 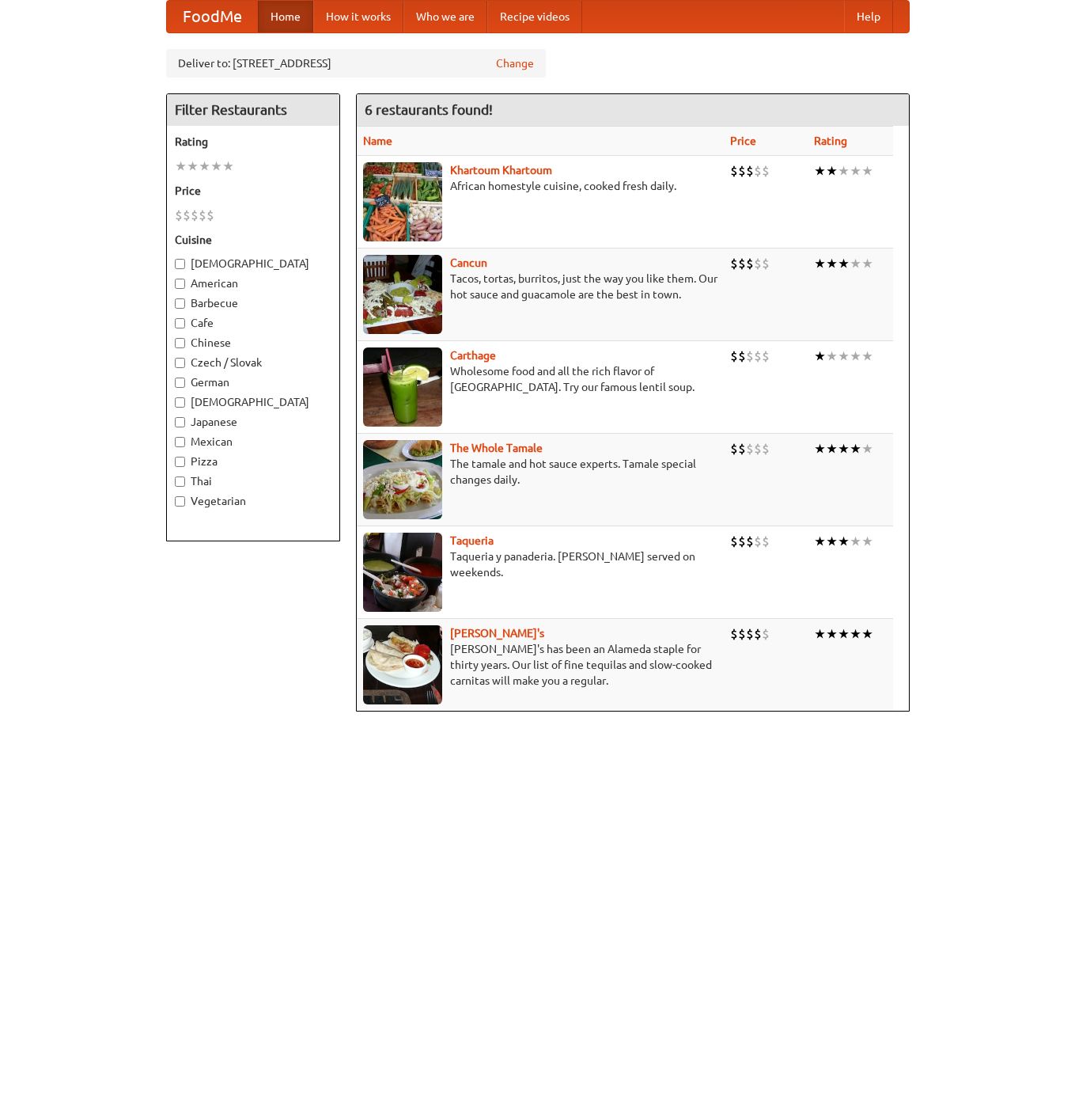 What do you see at coordinates (180, 284) in the screenshot?
I see `input: American` at bounding box center [180, 284].